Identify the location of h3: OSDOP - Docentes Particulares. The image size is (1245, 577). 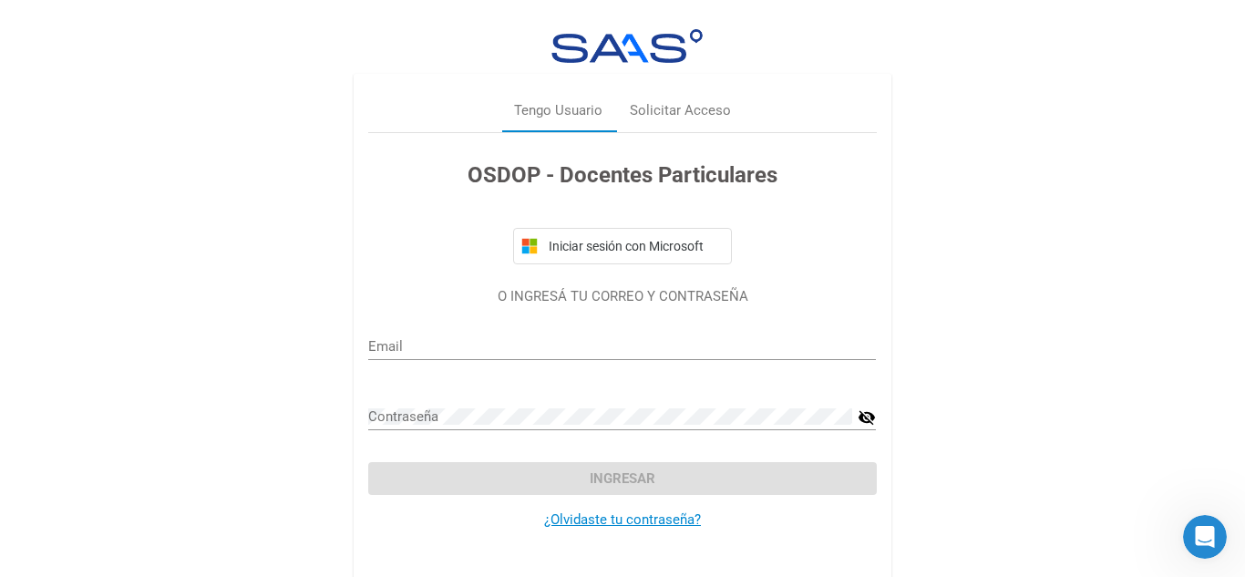
(622, 175).